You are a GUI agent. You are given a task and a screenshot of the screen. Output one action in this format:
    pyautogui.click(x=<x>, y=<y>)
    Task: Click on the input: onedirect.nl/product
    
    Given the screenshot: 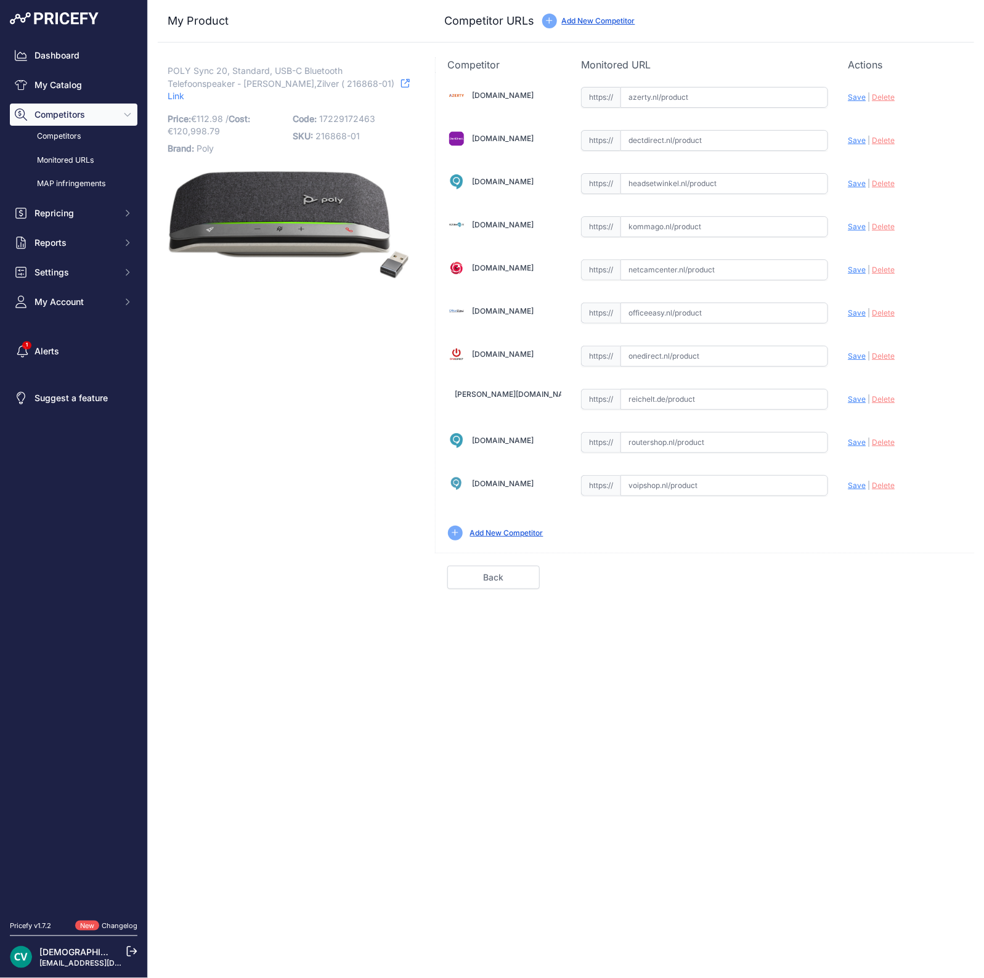 What is the action you would take?
    pyautogui.click(x=724, y=356)
    